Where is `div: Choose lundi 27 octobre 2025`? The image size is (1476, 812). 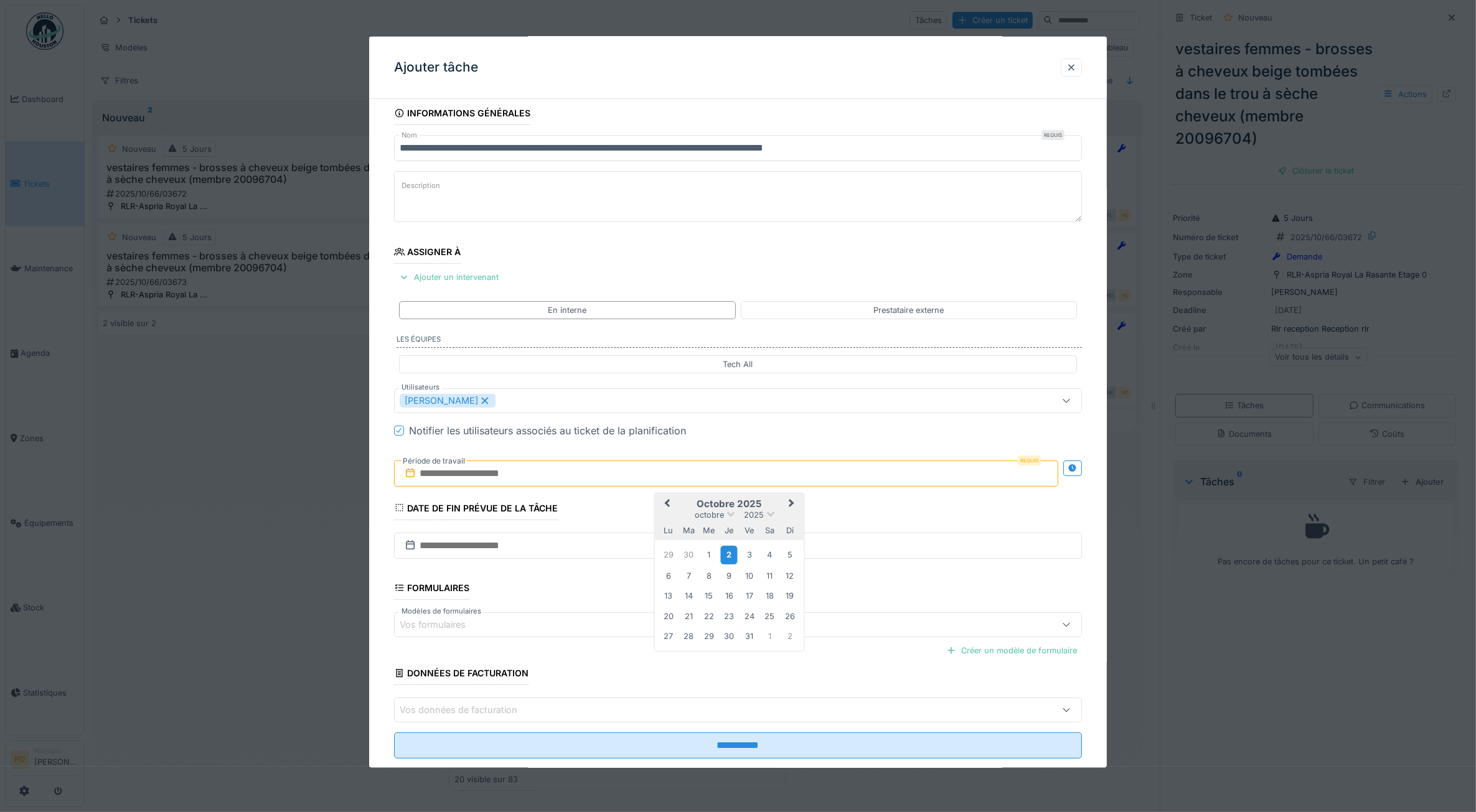 div: Choose lundi 27 octobre 2025 is located at coordinates (668, 636).